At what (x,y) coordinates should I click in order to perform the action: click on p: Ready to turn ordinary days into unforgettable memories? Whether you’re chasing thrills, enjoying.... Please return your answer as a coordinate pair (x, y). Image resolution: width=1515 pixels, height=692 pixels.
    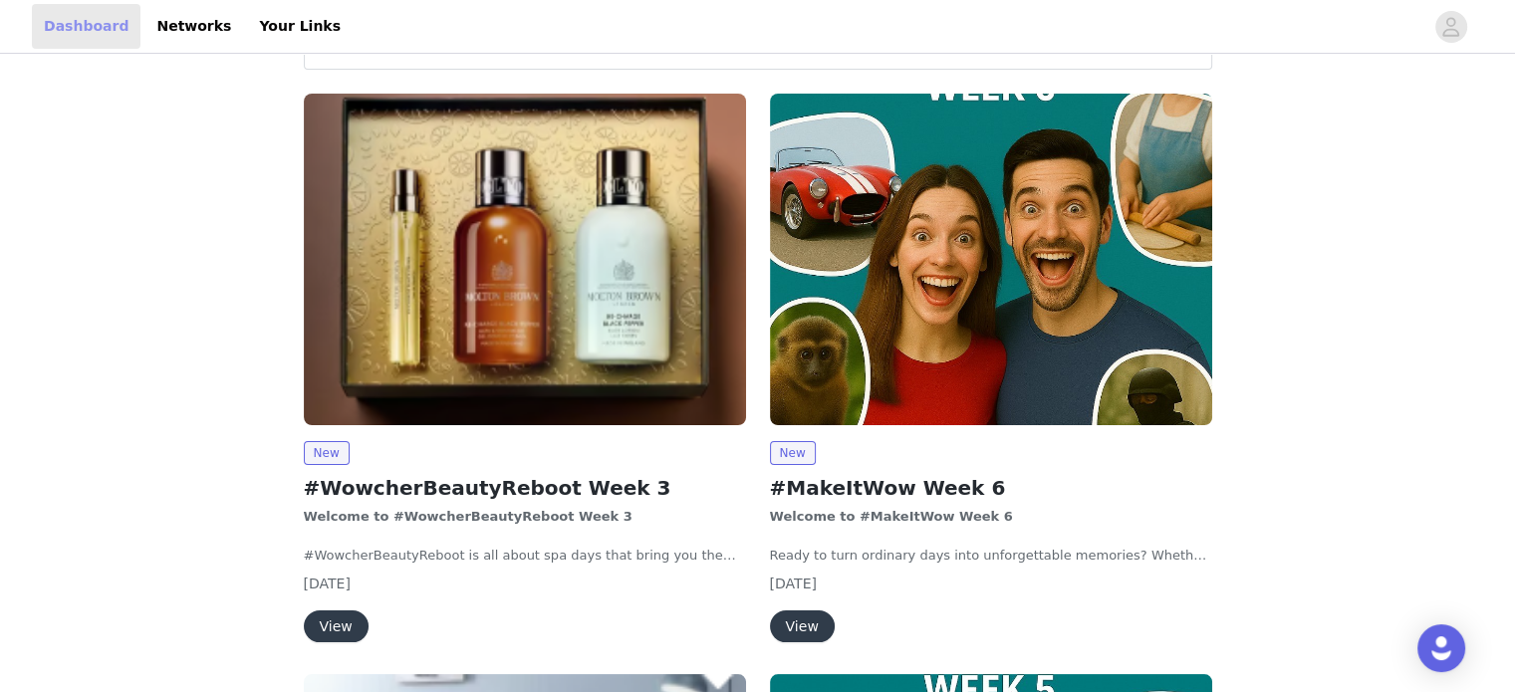
    Looking at the image, I should click on (991, 556).